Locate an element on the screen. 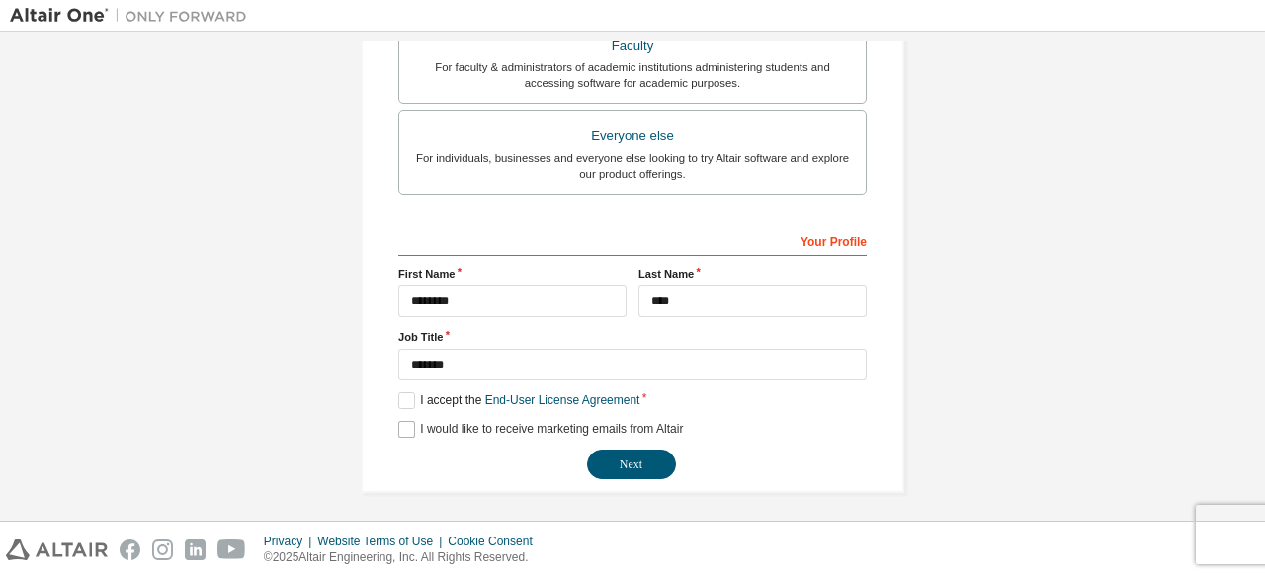  a: End-User License Agreement is located at coordinates (562, 400).